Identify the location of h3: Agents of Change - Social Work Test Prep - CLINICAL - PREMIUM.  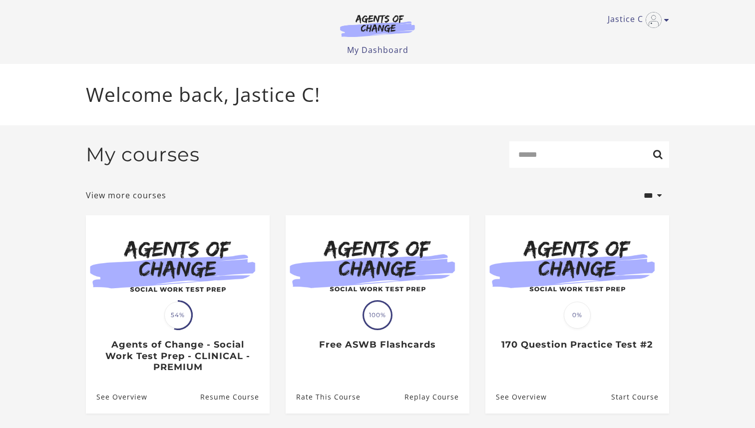
(177, 356).